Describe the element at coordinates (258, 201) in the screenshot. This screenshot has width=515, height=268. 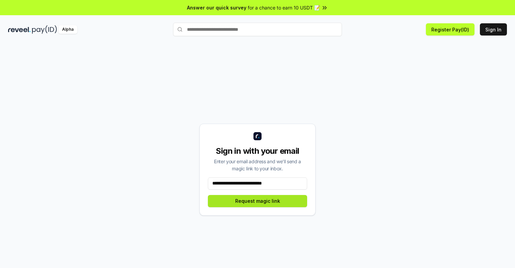
I see `button: Request magic link` at that location.